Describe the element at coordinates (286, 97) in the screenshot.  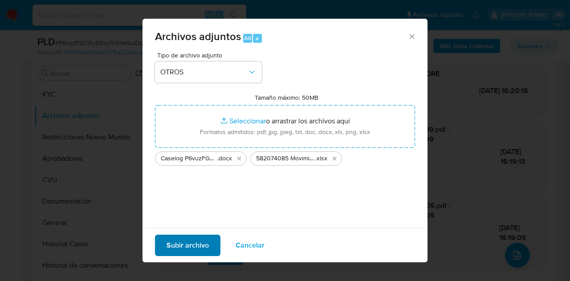
I see `label: Tamaño máximo: 50MB` at that location.